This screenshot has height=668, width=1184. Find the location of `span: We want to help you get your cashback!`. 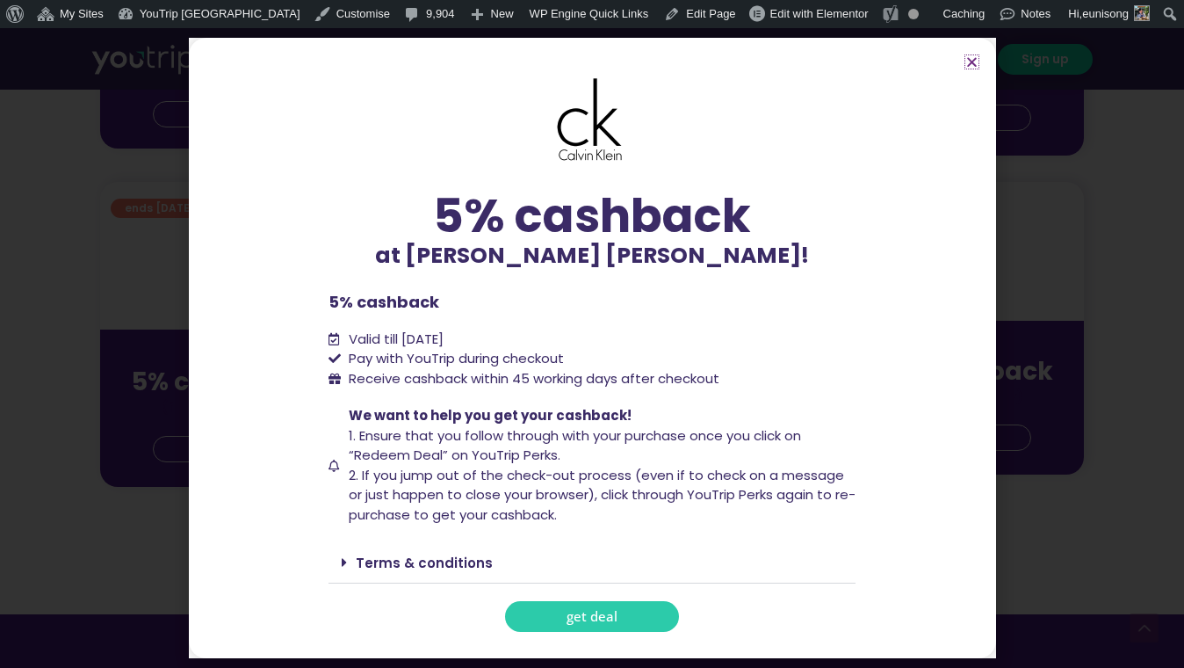

span: We want to help you get your cashback! is located at coordinates (490, 415).